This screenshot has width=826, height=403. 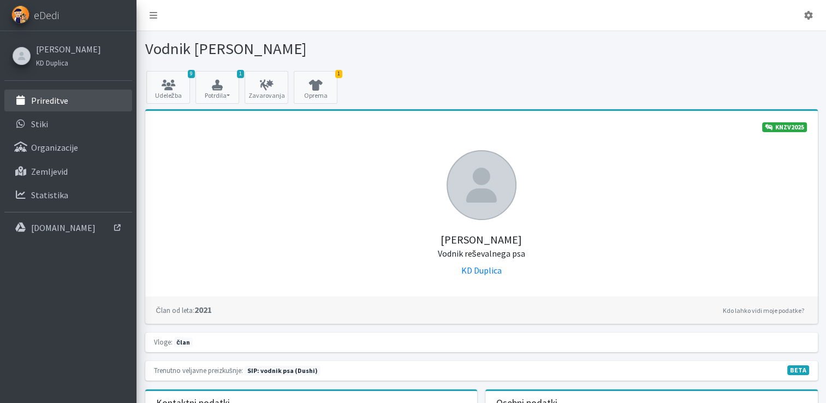 What do you see at coordinates (49, 171) in the screenshot?
I see `p: Zemljevid` at bounding box center [49, 171].